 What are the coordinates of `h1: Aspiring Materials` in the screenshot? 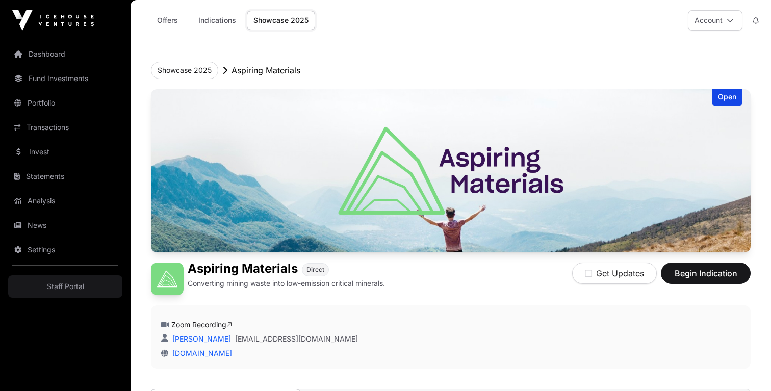 It's located at (243, 269).